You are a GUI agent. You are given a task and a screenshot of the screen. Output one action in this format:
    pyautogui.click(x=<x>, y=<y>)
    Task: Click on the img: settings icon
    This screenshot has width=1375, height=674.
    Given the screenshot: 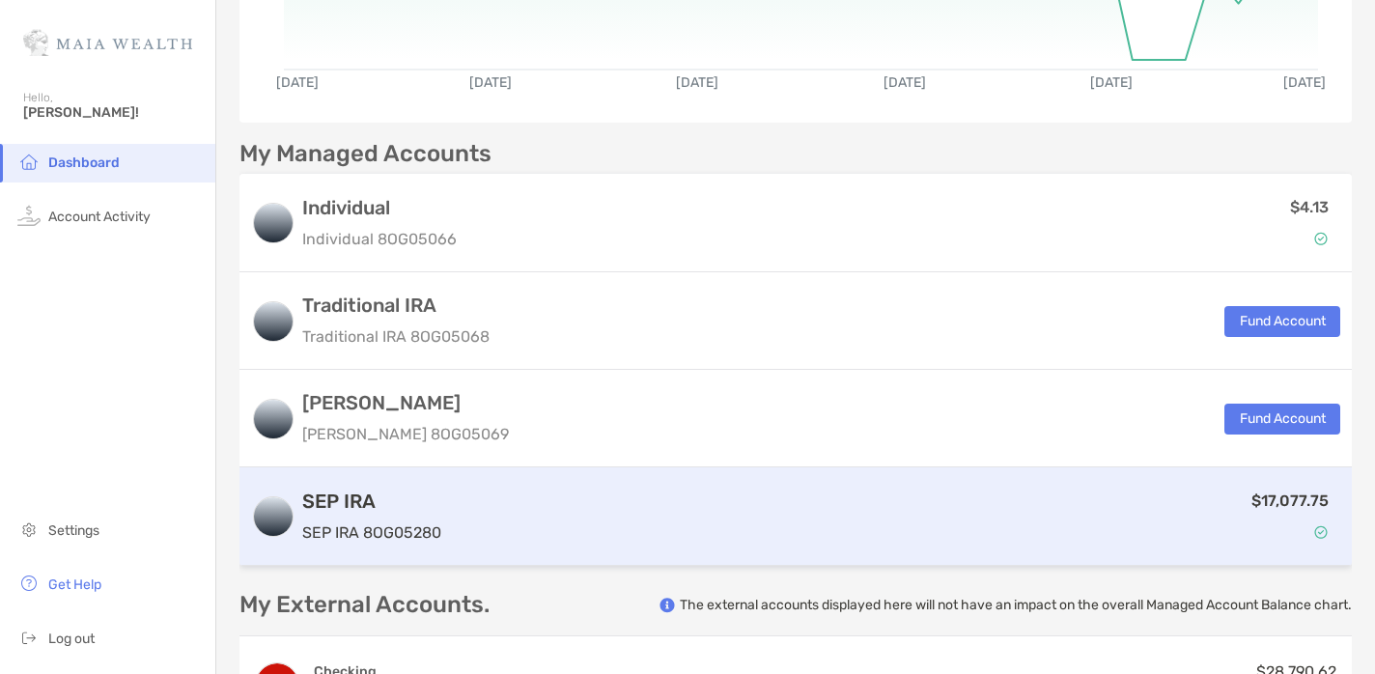 What is the action you would take?
    pyautogui.click(x=29, y=529)
    